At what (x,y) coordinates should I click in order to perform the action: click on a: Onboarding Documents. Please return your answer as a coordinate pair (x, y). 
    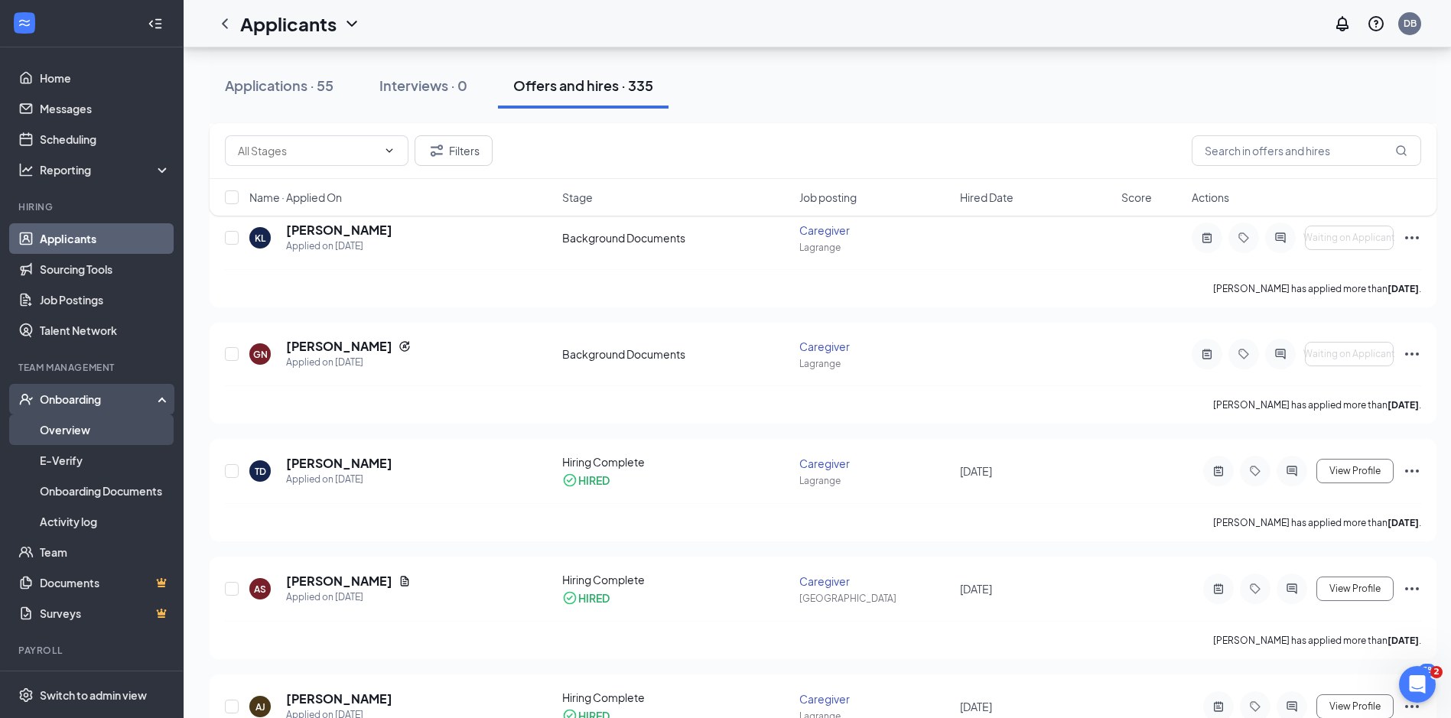
    Looking at the image, I should click on (105, 491).